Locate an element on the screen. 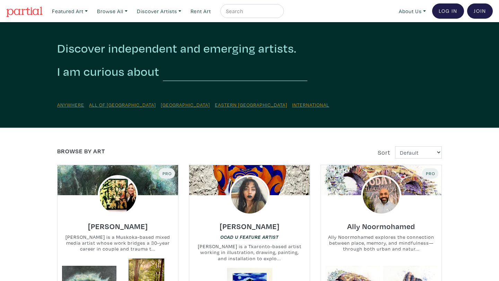  a: Browse by Art is located at coordinates (81, 151).